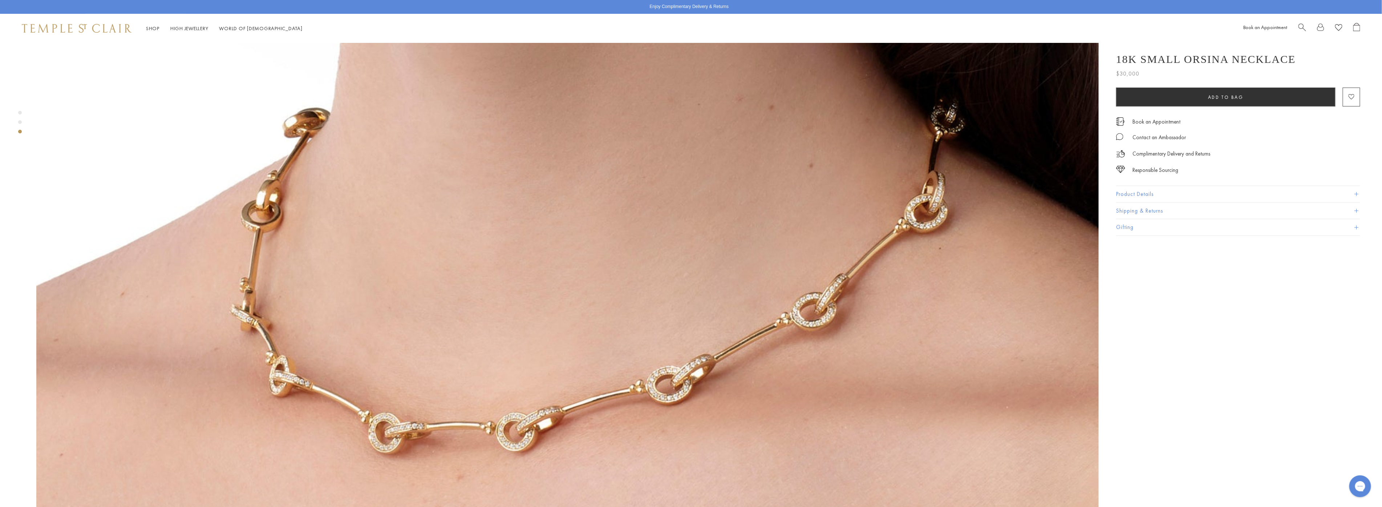 Image resolution: width=1382 pixels, height=507 pixels. What do you see at coordinates (1120, 169) in the screenshot?
I see `img: icon_sourcing.svg` at bounding box center [1120, 169].